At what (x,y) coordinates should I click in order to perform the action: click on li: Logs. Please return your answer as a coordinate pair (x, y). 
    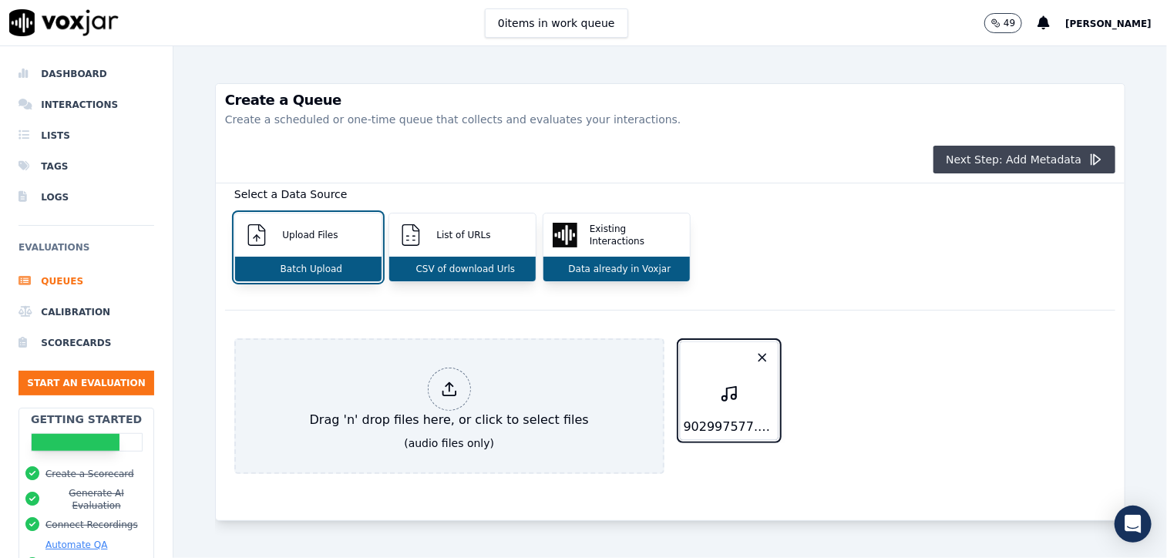
    Looking at the image, I should click on (86, 197).